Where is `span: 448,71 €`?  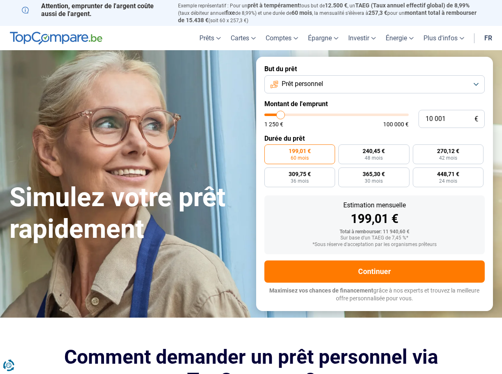 span: 448,71 € is located at coordinates (448, 174).